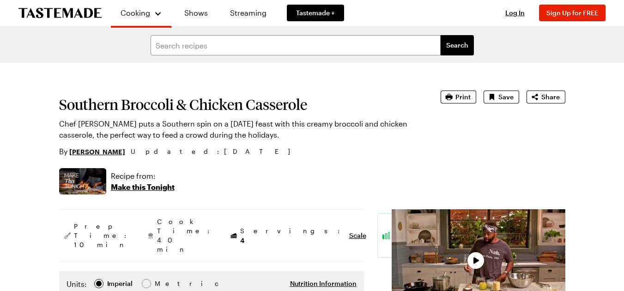 Image resolution: width=624 pixels, height=291 pixels. Describe the element at coordinates (103, 236) in the screenshot. I see `span: Prep Time: 10 min` at that location.